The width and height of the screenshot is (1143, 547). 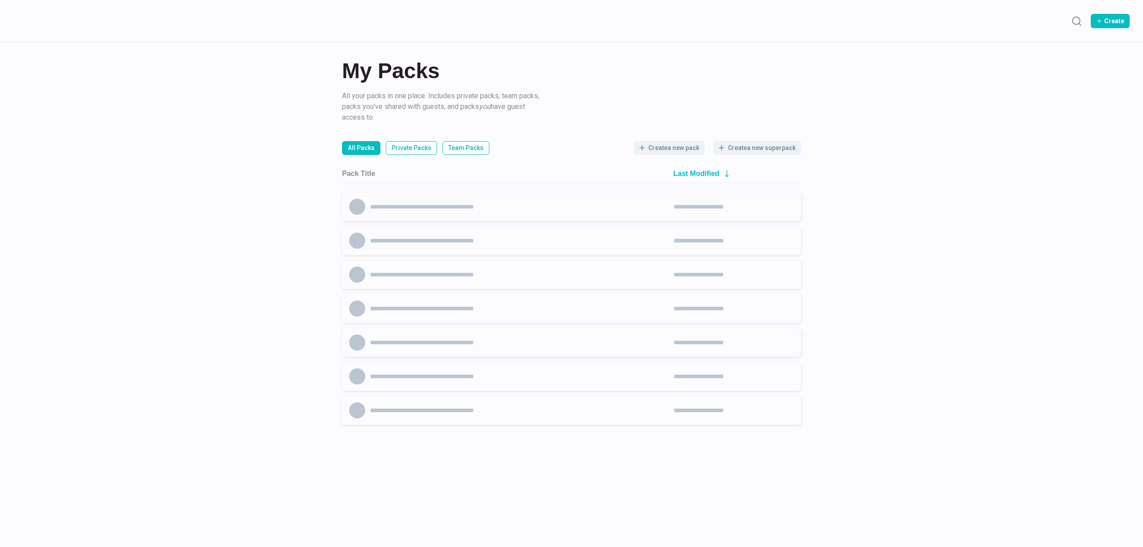 What do you see at coordinates (1110, 21) in the screenshot?
I see `button: Create Pack` at bounding box center [1110, 21].